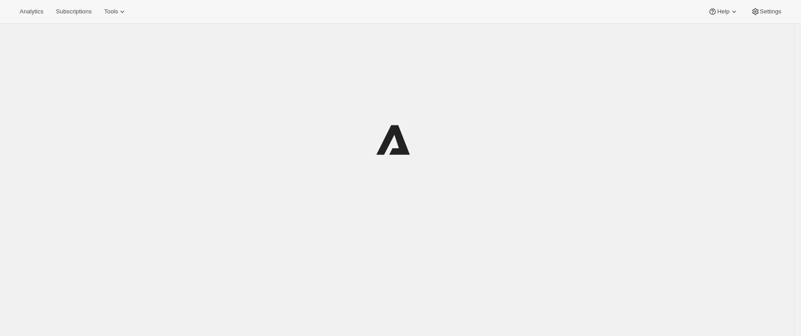 Image resolution: width=801 pixels, height=336 pixels. Describe the element at coordinates (771, 12) in the screenshot. I see `span: Settings` at that location.